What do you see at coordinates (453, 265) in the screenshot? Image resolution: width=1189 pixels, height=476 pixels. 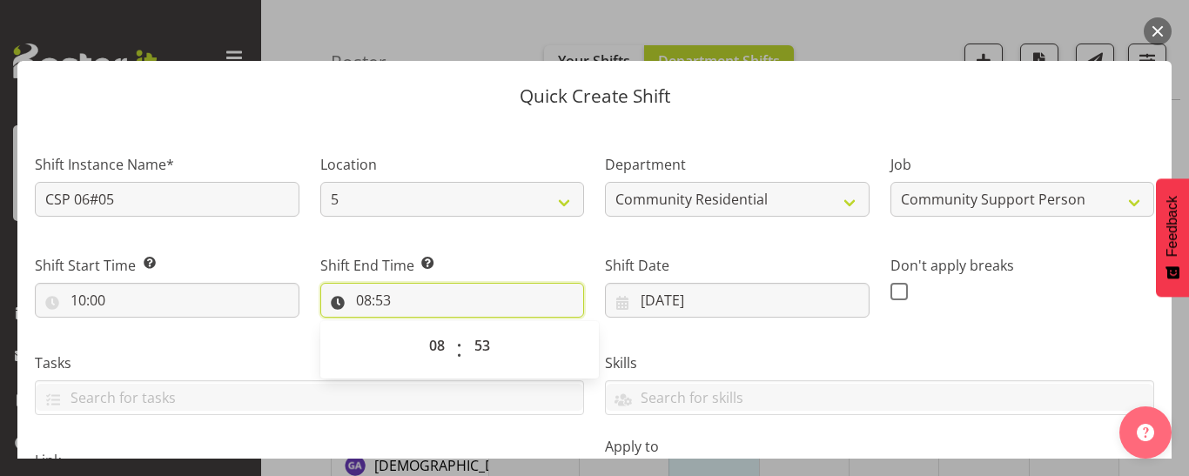 I see `label: Shift End Time` at bounding box center [453, 265].